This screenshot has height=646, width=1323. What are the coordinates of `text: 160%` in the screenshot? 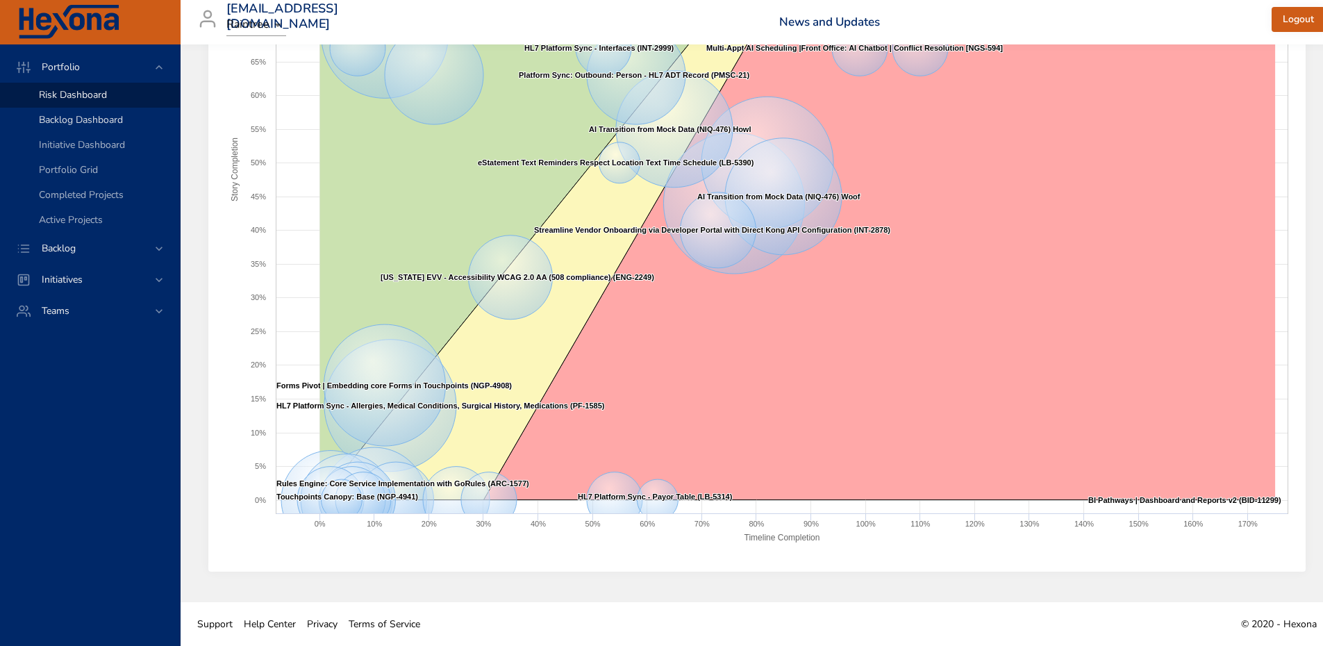 It's located at (1193, 524).